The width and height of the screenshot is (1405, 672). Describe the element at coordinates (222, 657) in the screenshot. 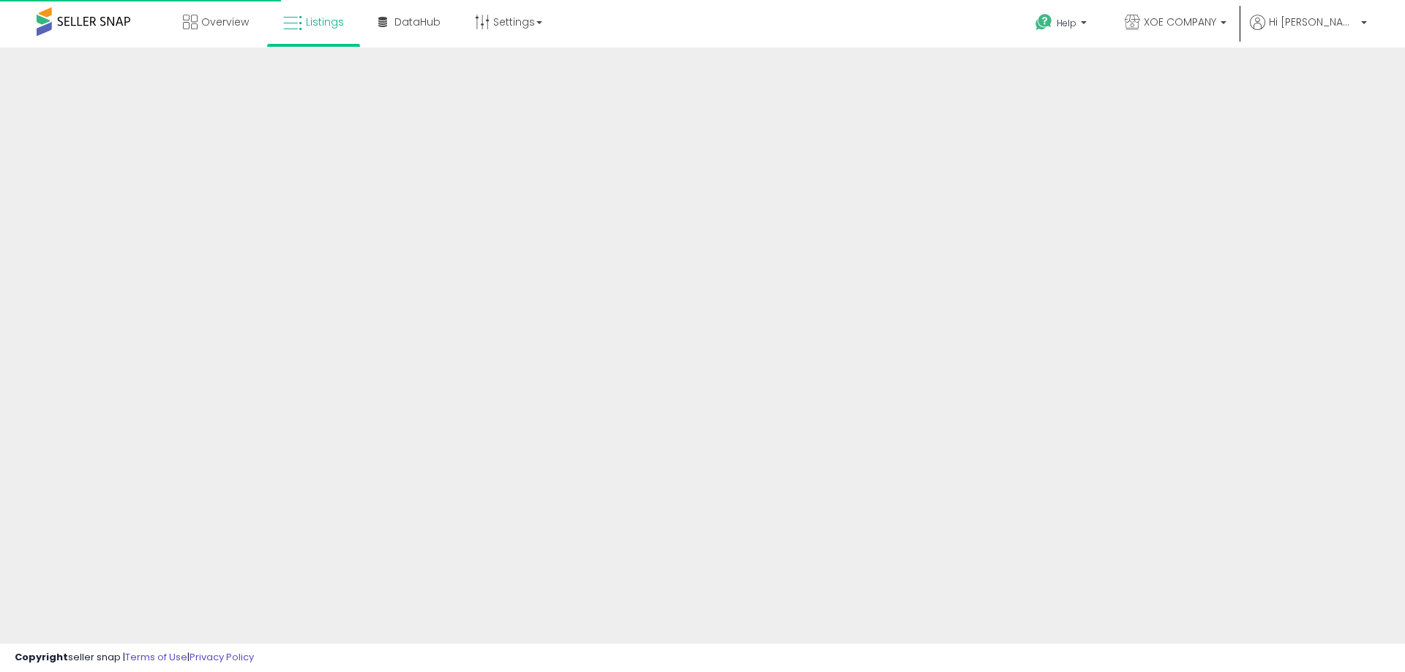

I see `a: Privacy Policy` at that location.